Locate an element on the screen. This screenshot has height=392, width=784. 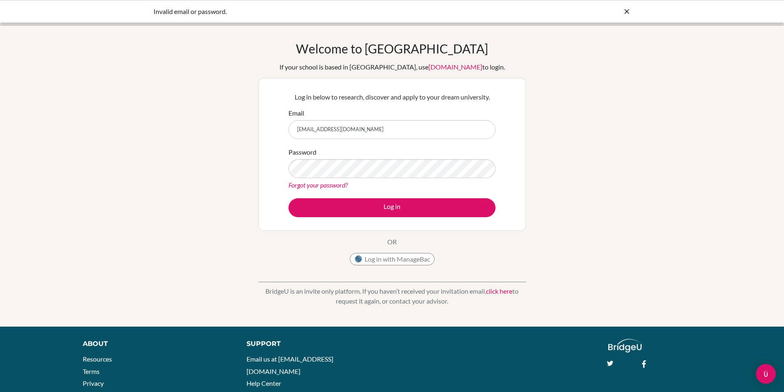
button: Log in is located at coordinates (392, 208).